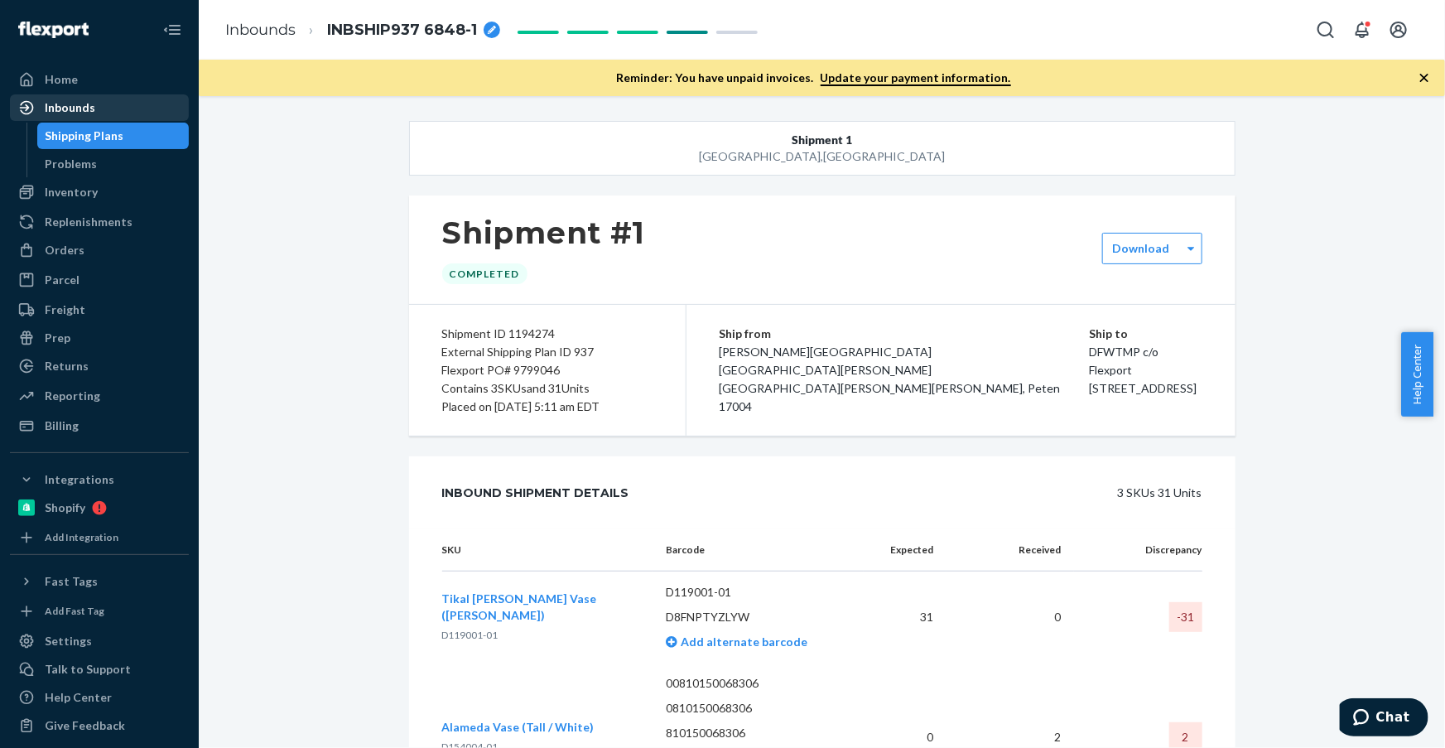 This screenshot has width=1445, height=748. Describe the element at coordinates (172, 30) in the screenshot. I see `button: Close Navigation` at that location.